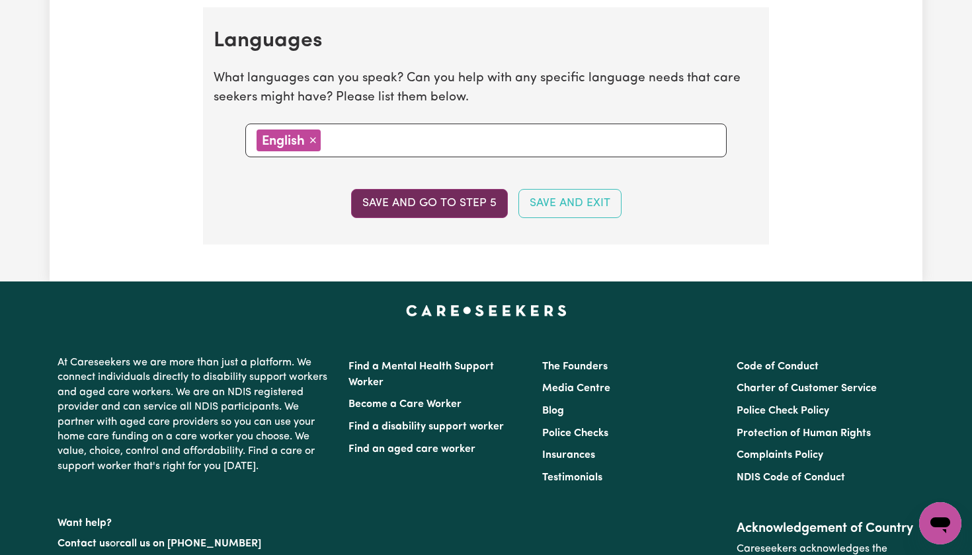 The width and height of the screenshot is (972, 555). I want to click on p: At Careseekers we are more than just a platform. We connect individuals directly to disability su..., so click(195, 414).